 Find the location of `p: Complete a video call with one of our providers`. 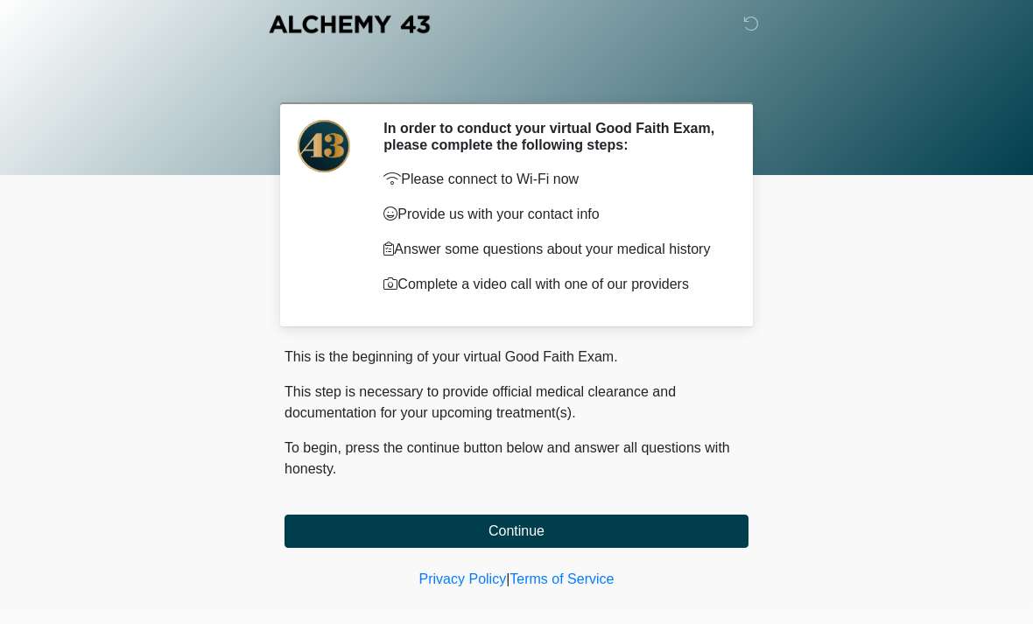

p: Complete a video call with one of our providers is located at coordinates (553, 285).